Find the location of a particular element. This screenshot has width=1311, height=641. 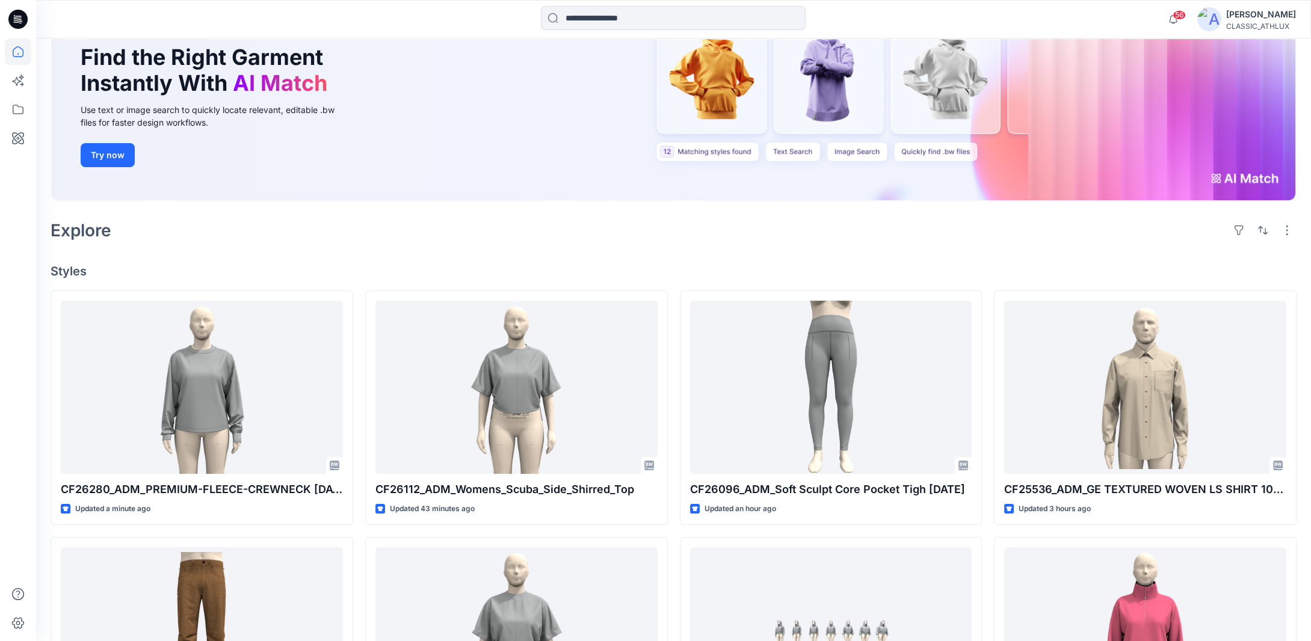

a: CF26096_ADM_Soft Sculpt Core Pocket Tigh 11OCT25 is located at coordinates (831, 387).